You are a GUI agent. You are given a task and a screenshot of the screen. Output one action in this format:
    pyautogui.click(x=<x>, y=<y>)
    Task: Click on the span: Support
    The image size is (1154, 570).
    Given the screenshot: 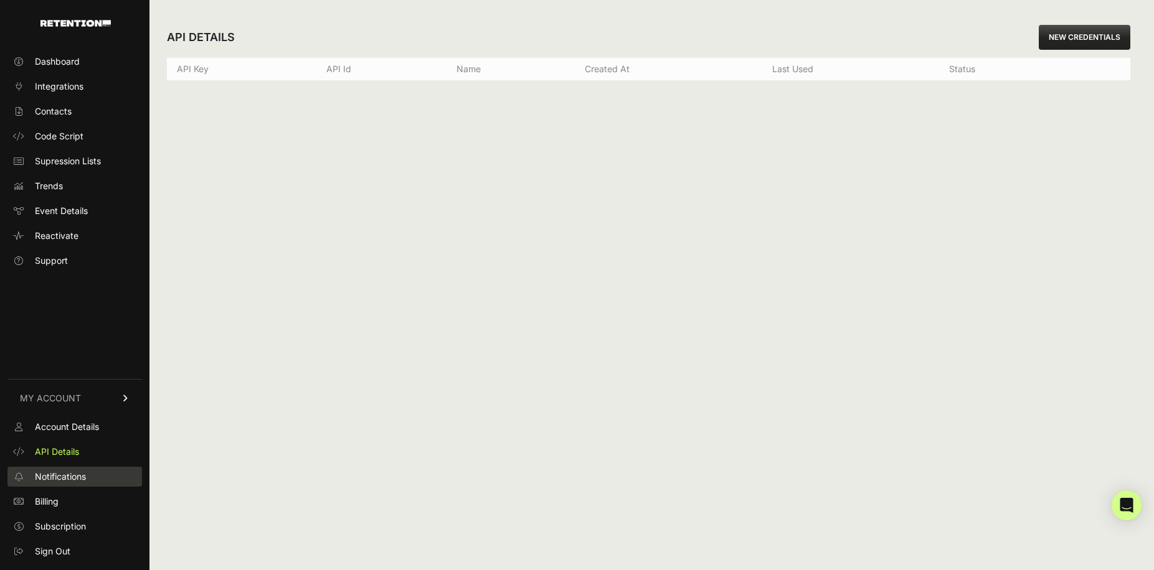 What is the action you would take?
    pyautogui.click(x=51, y=261)
    